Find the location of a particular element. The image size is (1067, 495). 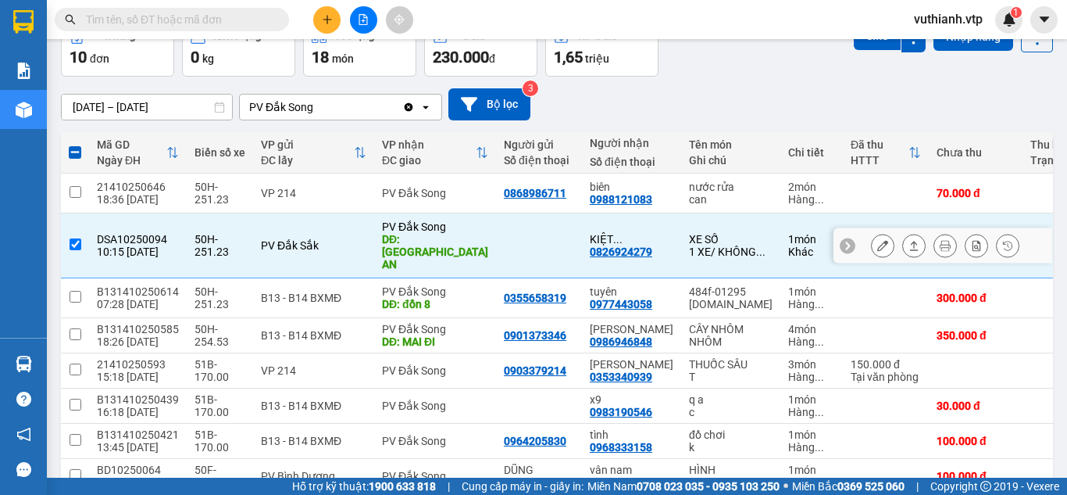

div: đồ chơi is located at coordinates (730, 434).